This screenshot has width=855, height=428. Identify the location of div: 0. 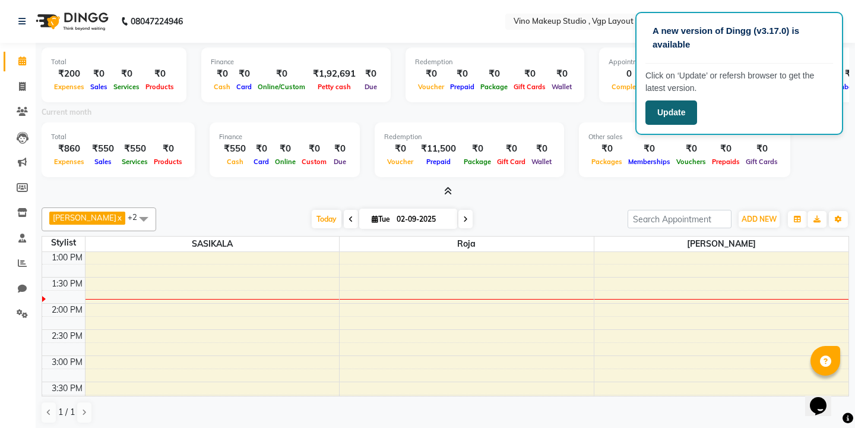
(629, 74).